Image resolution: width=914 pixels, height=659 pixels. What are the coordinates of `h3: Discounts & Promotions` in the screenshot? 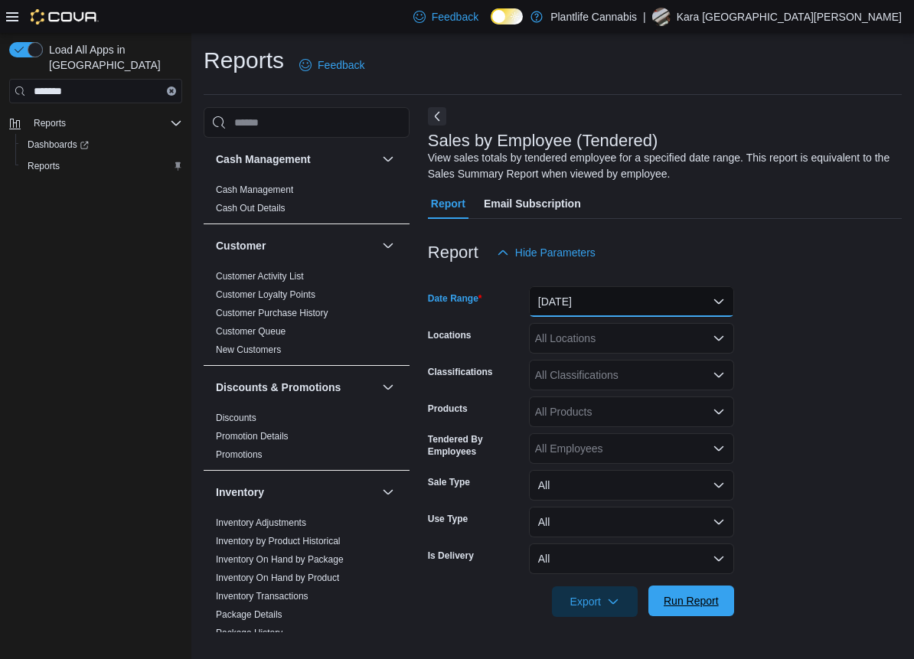 It's located at (278, 387).